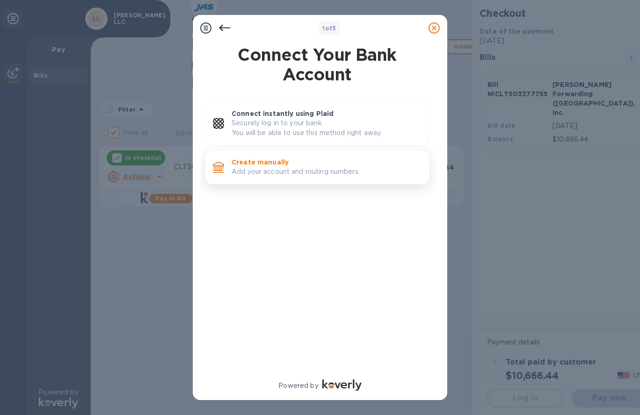  I want to click on p: Powered by, so click(298, 386).